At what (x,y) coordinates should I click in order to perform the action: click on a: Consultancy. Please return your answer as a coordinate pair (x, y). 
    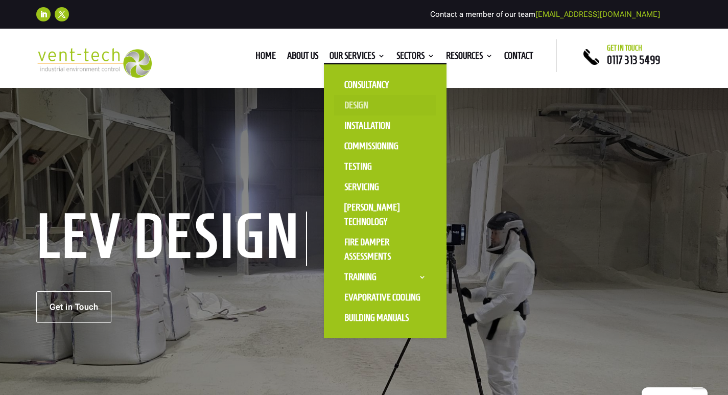
    Looking at the image, I should click on (385, 85).